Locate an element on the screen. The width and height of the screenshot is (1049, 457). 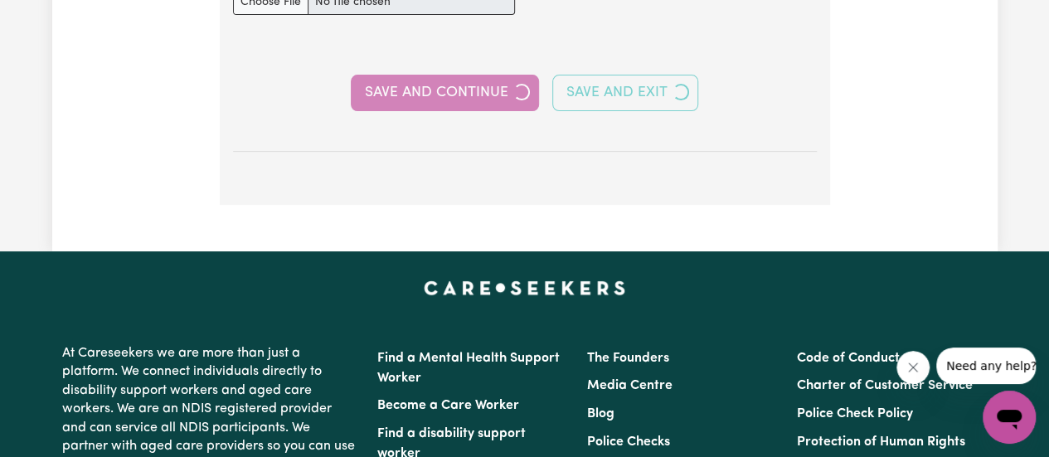
a: Protection of Human Rights is located at coordinates (881, 442).